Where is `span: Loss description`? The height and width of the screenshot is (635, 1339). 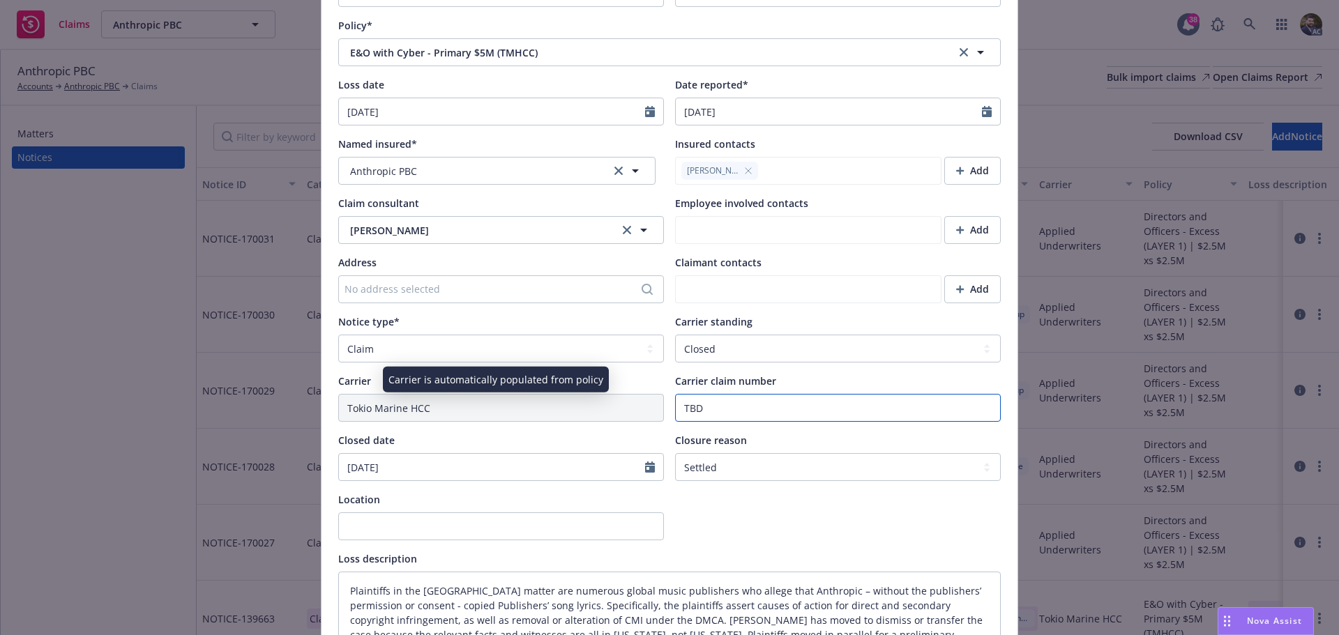 span: Loss description is located at coordinates (377, 558).